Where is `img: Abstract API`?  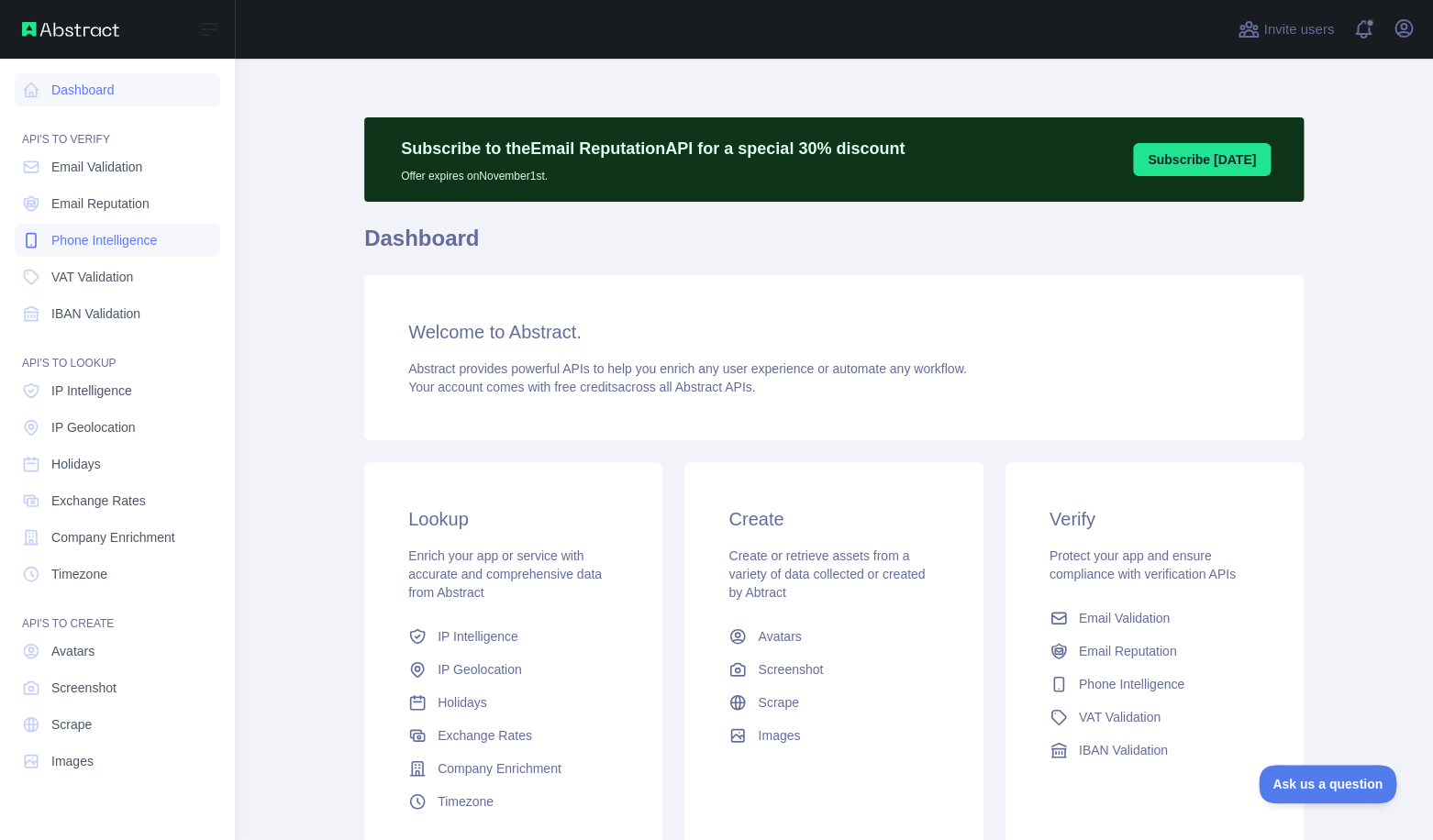
img: Abstract API is located at coordinates (71, 29).